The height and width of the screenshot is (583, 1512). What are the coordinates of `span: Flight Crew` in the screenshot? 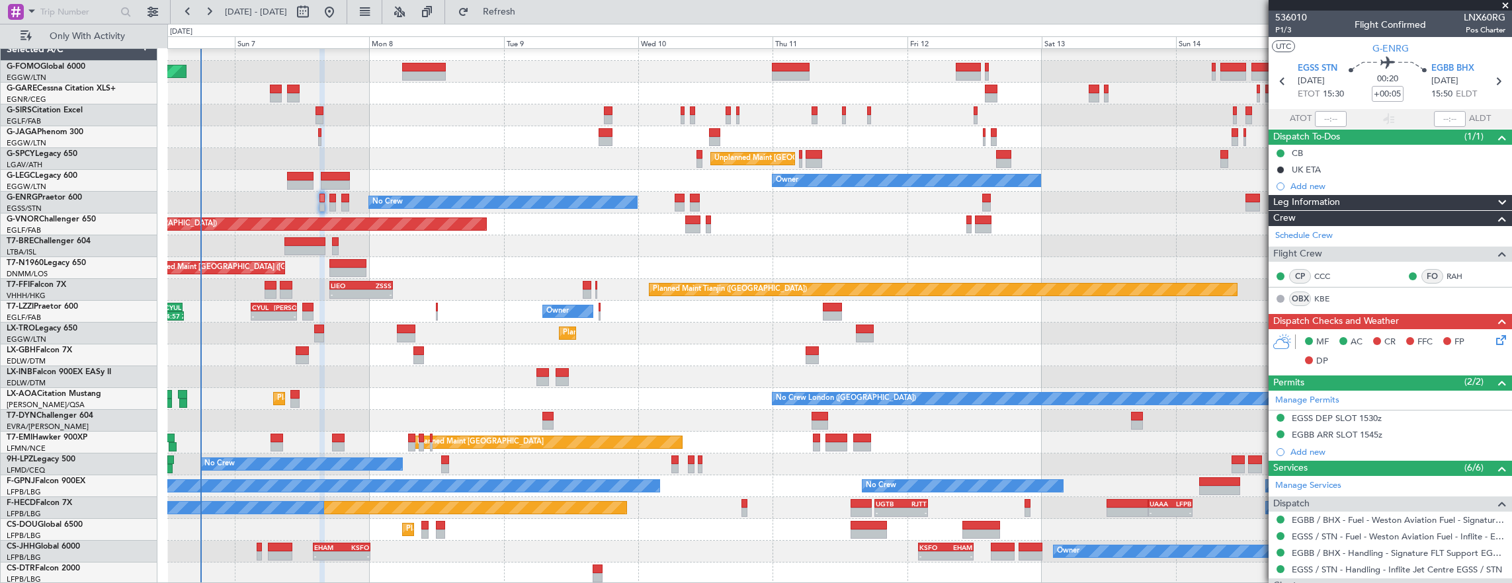 It's located at (1298, 254).